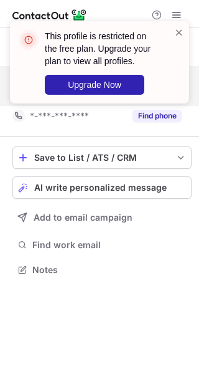 The width and height of the screenshot is (199, 374). I want to click on img: error, so click(29, 40).